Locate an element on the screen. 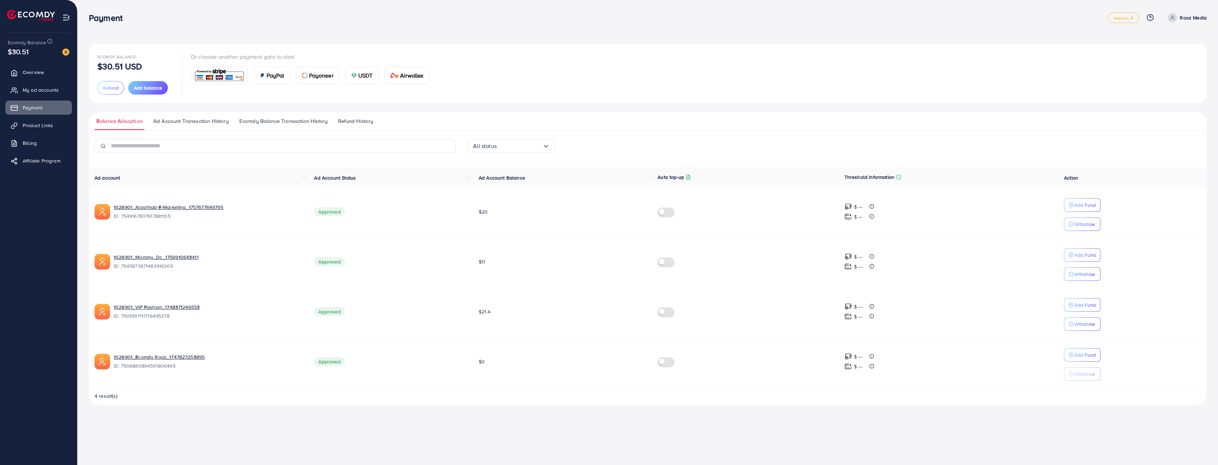 Image resolution: width=1218 pixels, height=465 pixels. span: PayPal is located at coordinates (275, 75).